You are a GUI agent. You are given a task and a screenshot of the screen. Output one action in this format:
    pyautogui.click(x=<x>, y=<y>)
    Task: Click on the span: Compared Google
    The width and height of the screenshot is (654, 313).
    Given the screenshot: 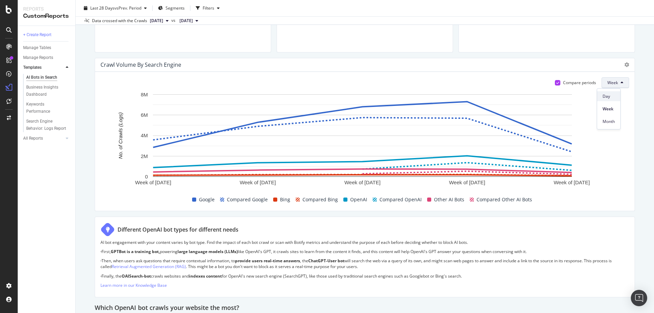 What is the action you would take?
    pyautogui.click(x=247, y=199)
    